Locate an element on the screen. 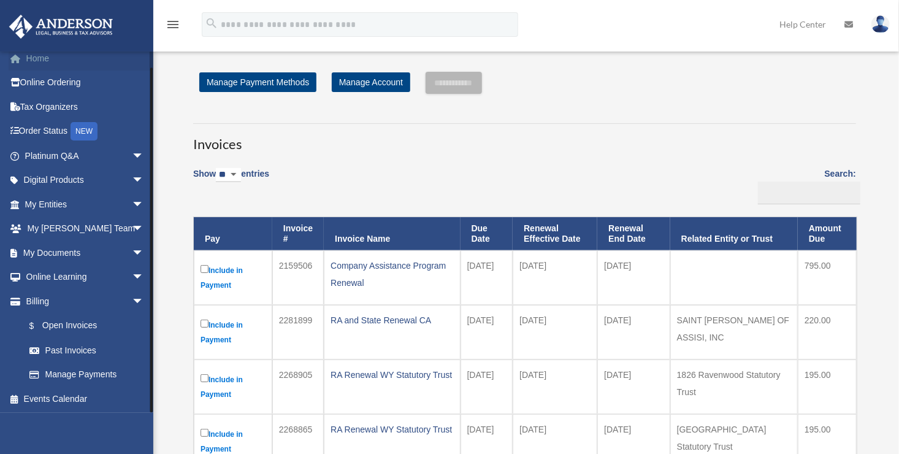 This screenshot has height=454, width=899. a: Home is located at coordinates (85, 58).